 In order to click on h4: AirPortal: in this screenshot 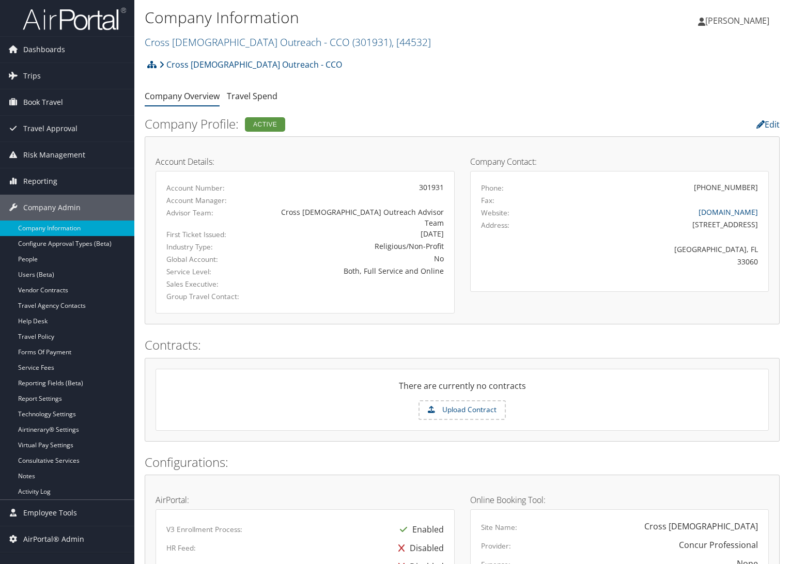, I will do `click(305, 500)`.